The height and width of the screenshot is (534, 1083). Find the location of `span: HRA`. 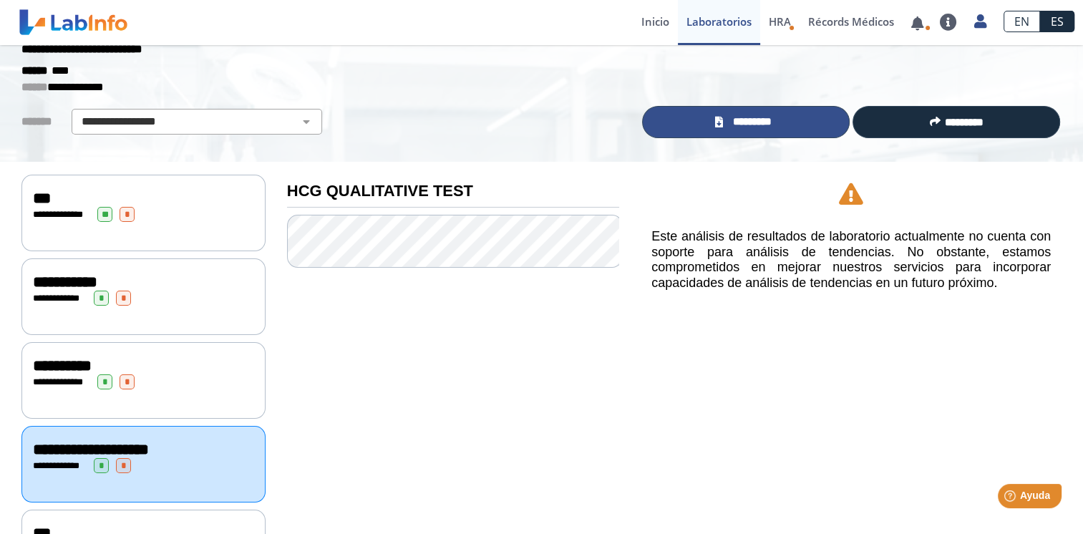

span: HRA is located at coordinates (779, 21).